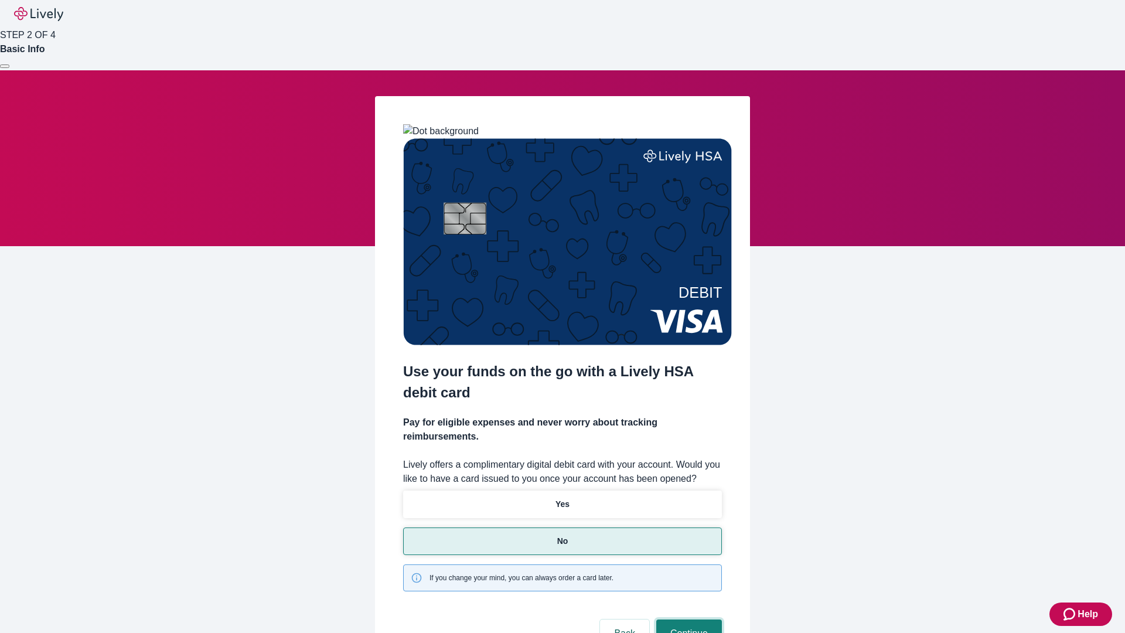 This screenshot has height=633, width=1125. I want to click on h2: Use your funds on the go with a Lively HSA debit card, so click(563, 382).